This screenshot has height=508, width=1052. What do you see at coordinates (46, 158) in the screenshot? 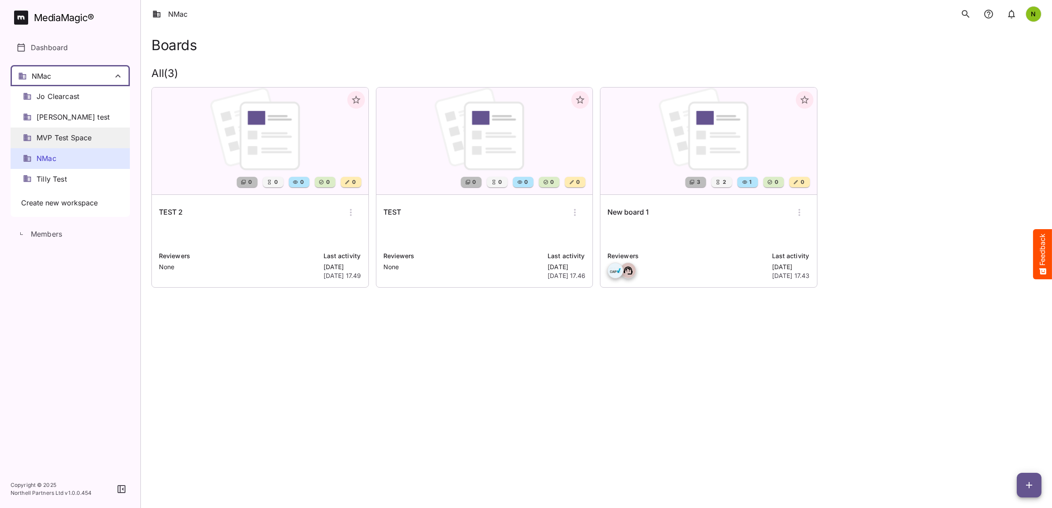
I see `span: NMac` at bounding box center [46, 158].